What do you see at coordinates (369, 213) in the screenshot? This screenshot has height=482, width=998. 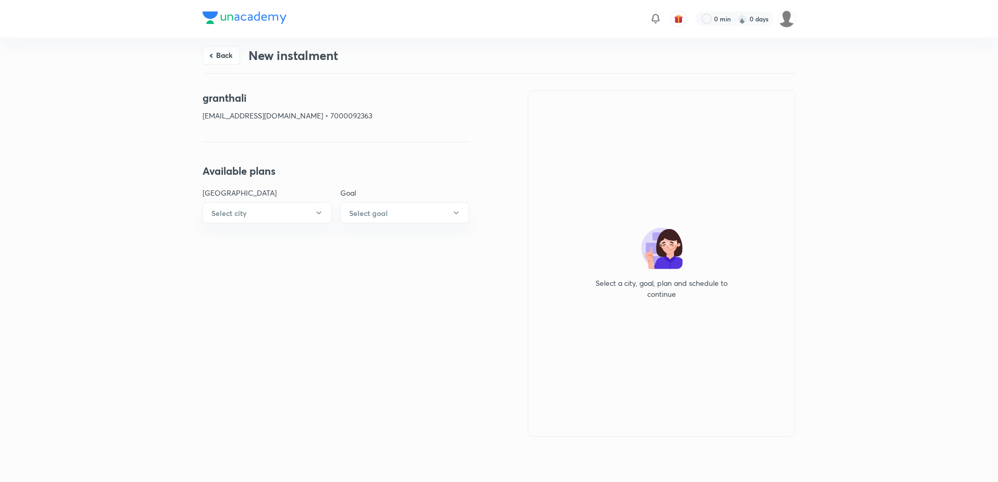 I see `h6: Select goal` at bounding box center [369, 213].